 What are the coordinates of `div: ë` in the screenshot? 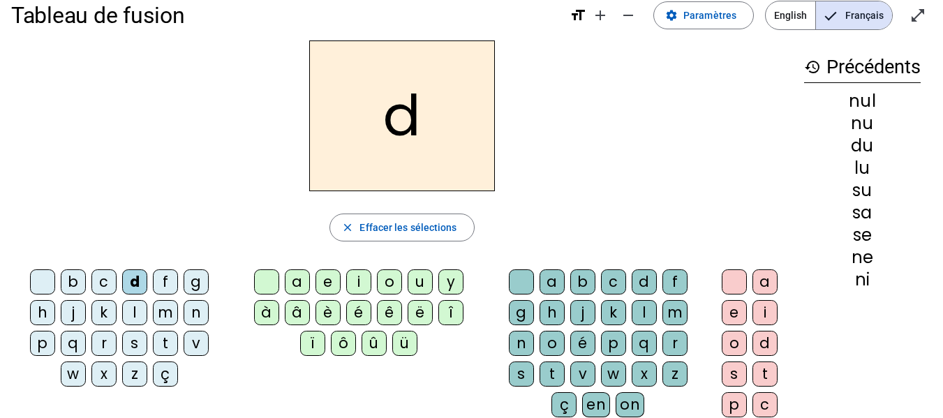 It's located at (420, 313).